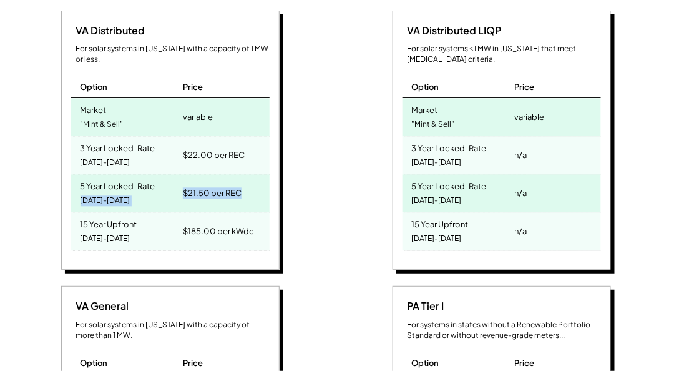  What do you see at coordinates (213, 155) in the screenshot?
I see `div: $22.00 per REC` at bounding box center [213, 155].